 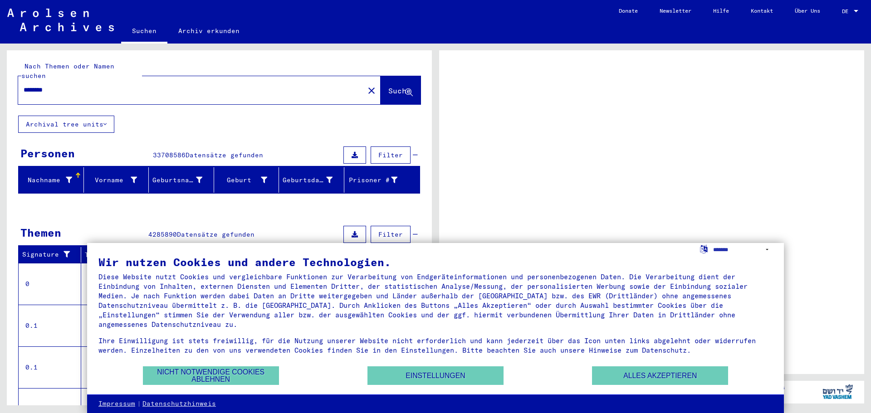 What do you see at coordinates (847, 11) in the screenshot?
I see `span: DE` at bounding box center [847, 11].